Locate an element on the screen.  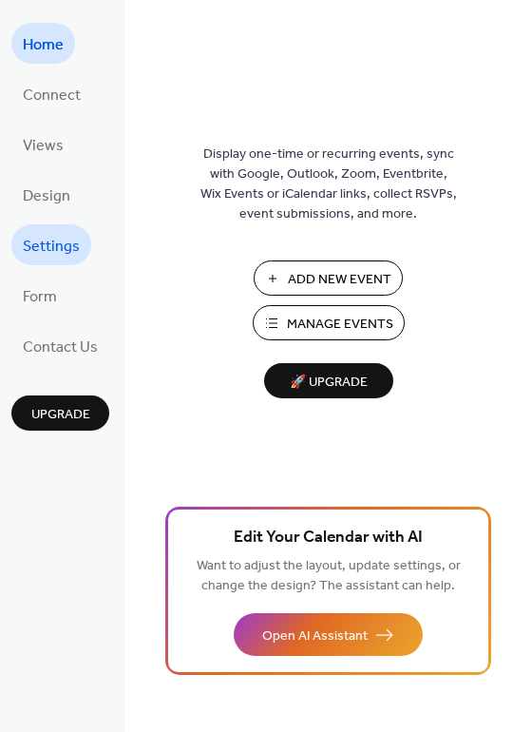
button: Open AI Assistant is located at coordinates (328, 634).